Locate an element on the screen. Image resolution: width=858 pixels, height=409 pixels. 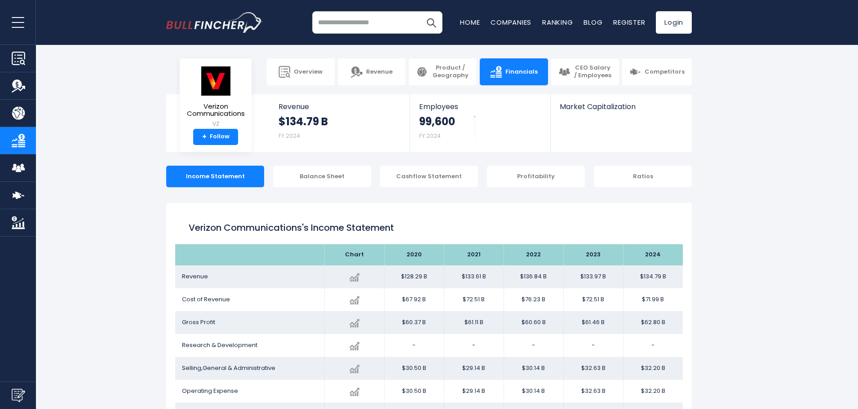
td: $71.99 B is located at coordinates (652, 299).